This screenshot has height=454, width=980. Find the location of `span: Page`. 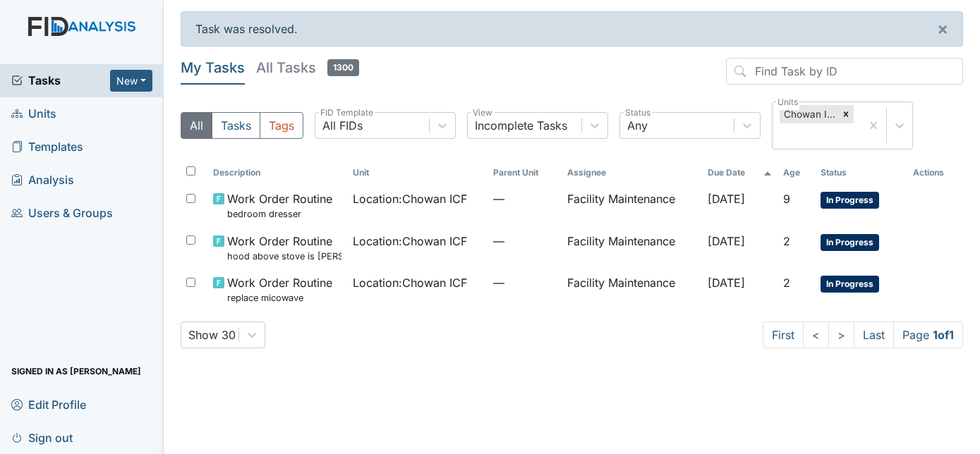

span: Page is located at coordinates (928, 335).